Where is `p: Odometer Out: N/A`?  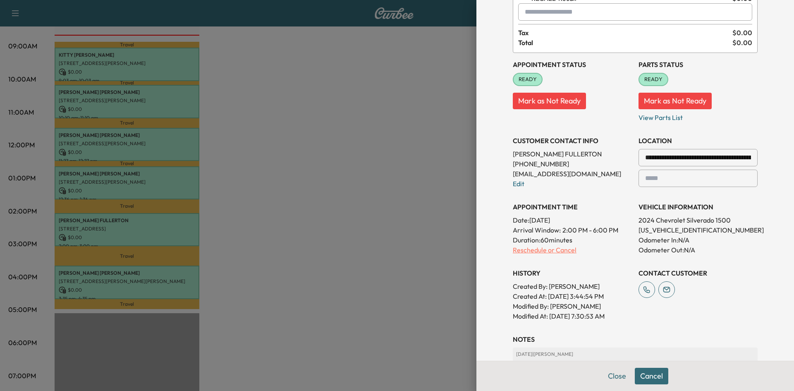
p: Odometer Out: N/A is located at coordinates (698, 250).